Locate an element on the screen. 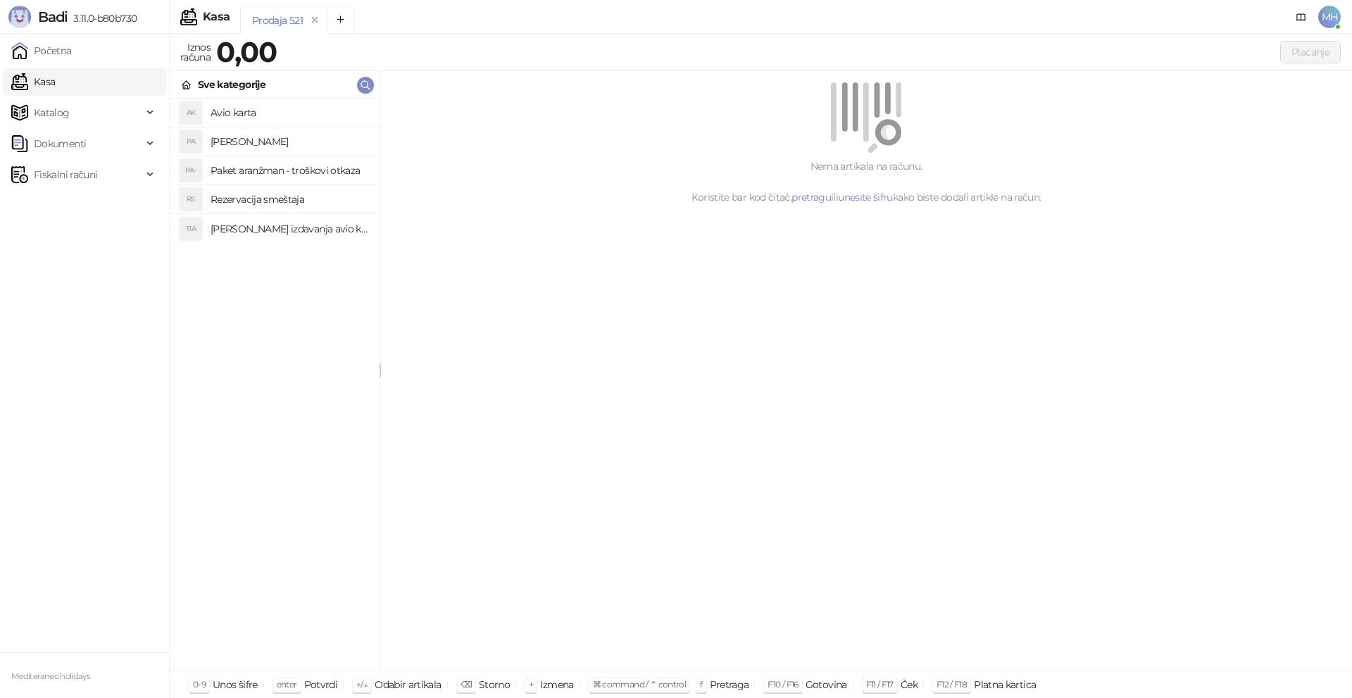 This screenshot has height=698, width=1352. a: unesite šifru is located at coordinates (865, 197).